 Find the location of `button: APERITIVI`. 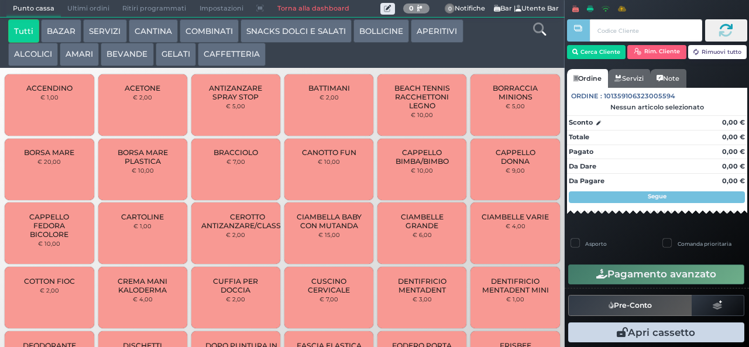

button: APERITIVI is located at coordinates (436, 31).